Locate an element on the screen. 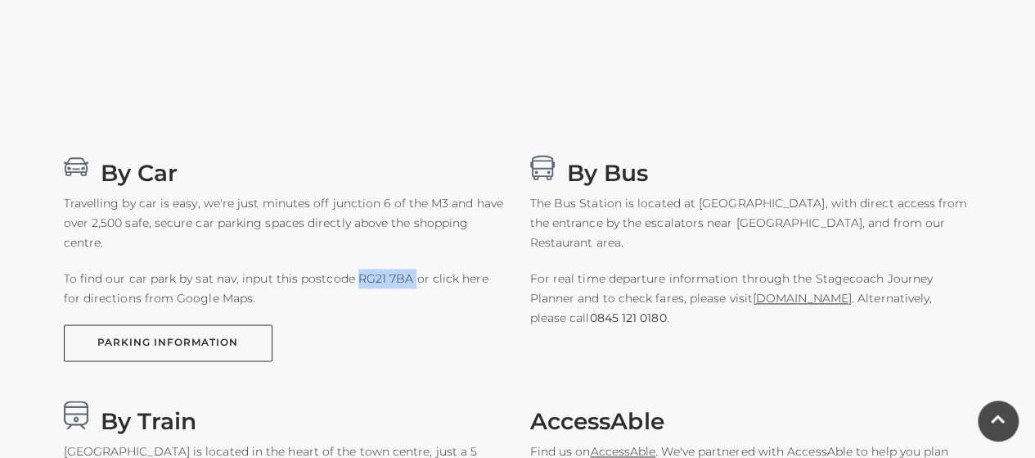 Image resolution: width=1035 pixels, height=458 pixels. h3: By Train is located at coordinates (285, 414).